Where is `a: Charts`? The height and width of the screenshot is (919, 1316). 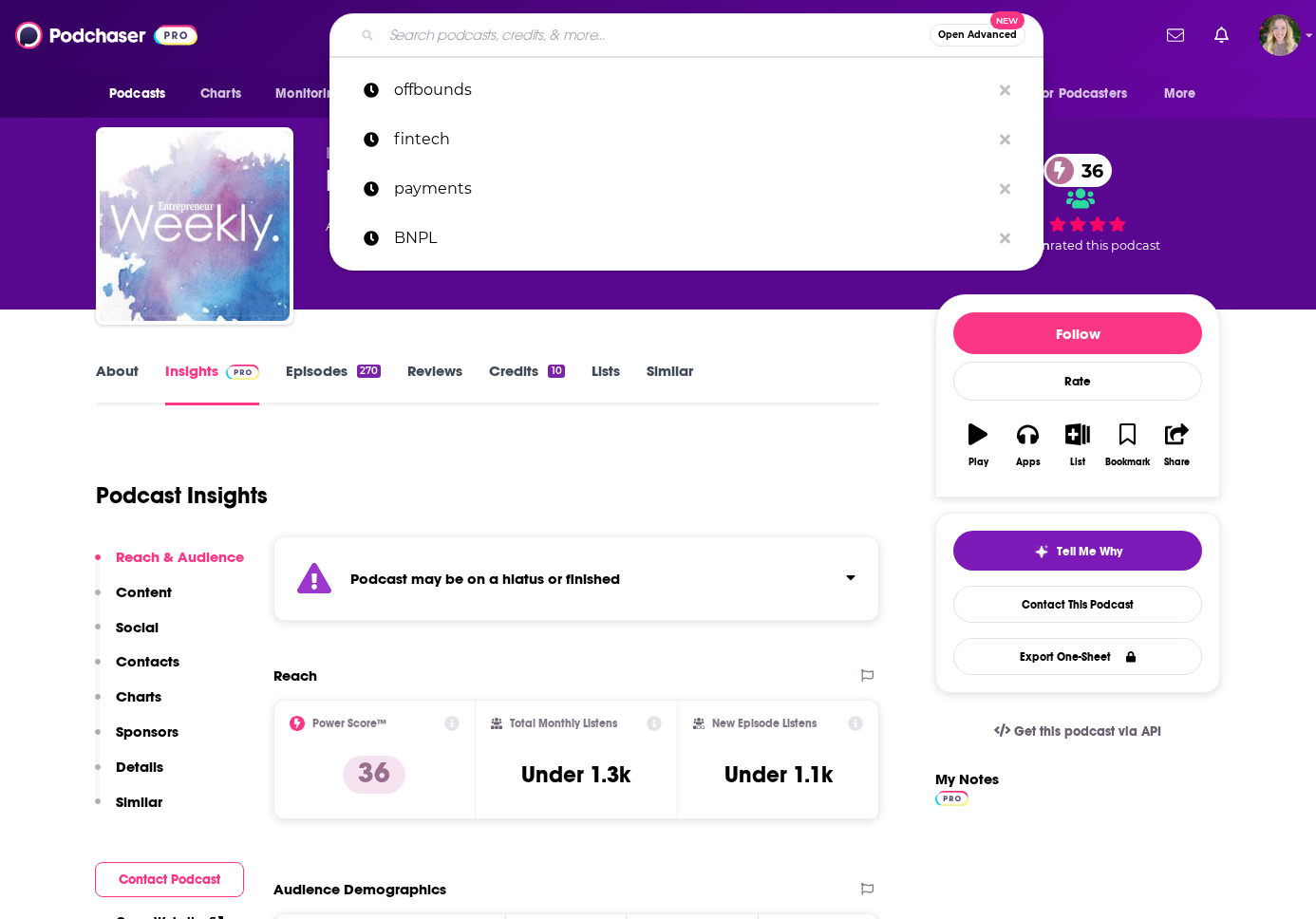
a: Charts is located at coordinates (220, 94).